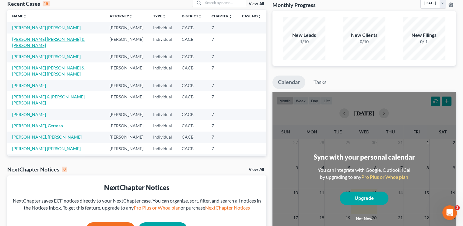 This screenshot has height=226, width=463. I want to click on div: You can integrate with Google, Outlook, iCal by upgrading to any, so click(364, 174).